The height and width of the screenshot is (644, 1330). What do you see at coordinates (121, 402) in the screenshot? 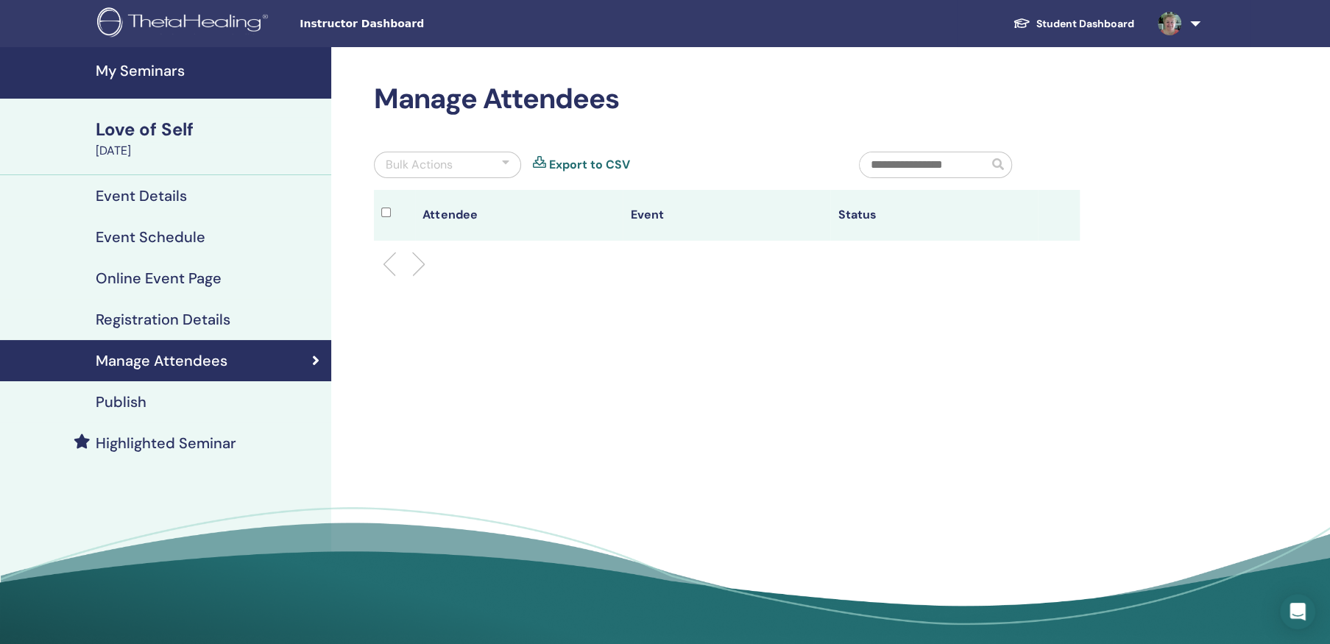
I see `h4: Publish` at bounding box center [121, 402].